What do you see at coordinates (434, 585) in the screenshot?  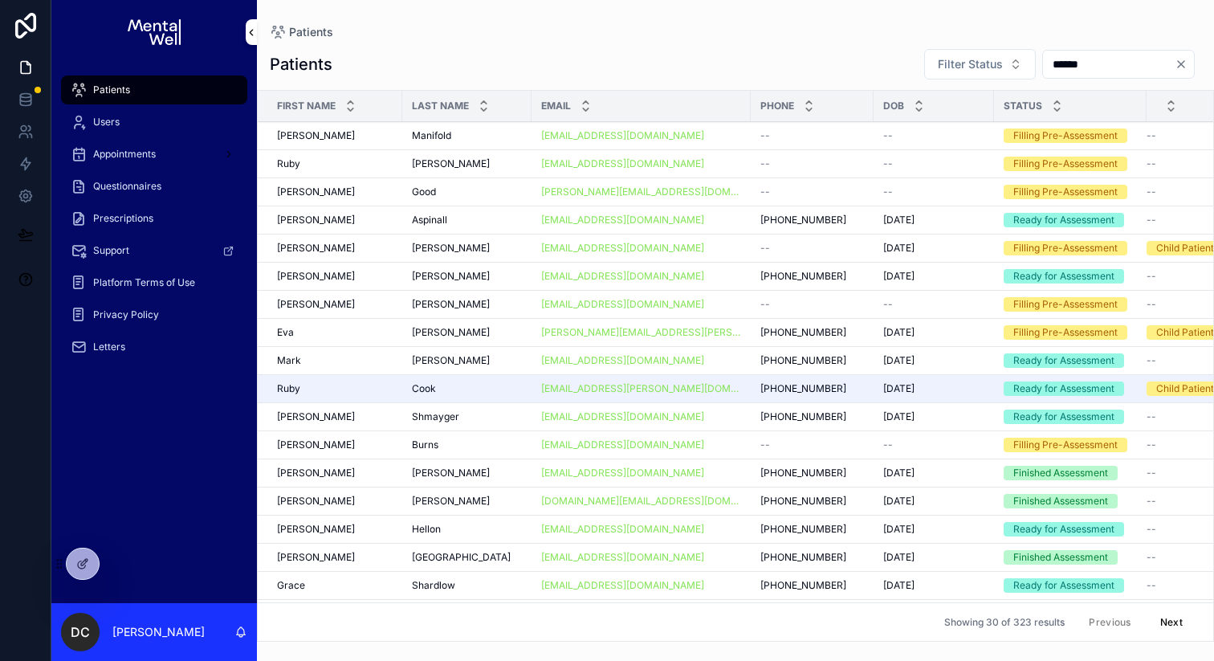 I see `span: Shardlow` at bounding box center [434, 585].